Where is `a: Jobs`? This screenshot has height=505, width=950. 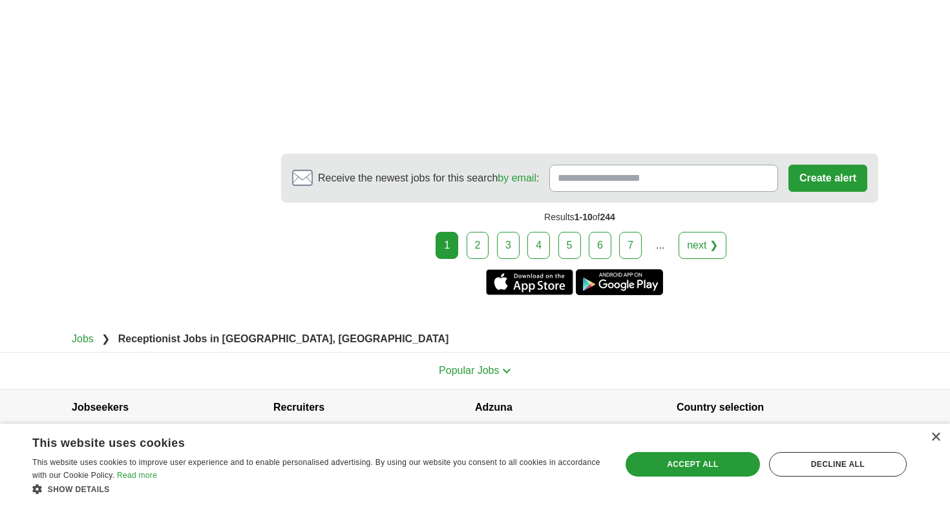 a: Jobs is located at coordinates (83, 339).